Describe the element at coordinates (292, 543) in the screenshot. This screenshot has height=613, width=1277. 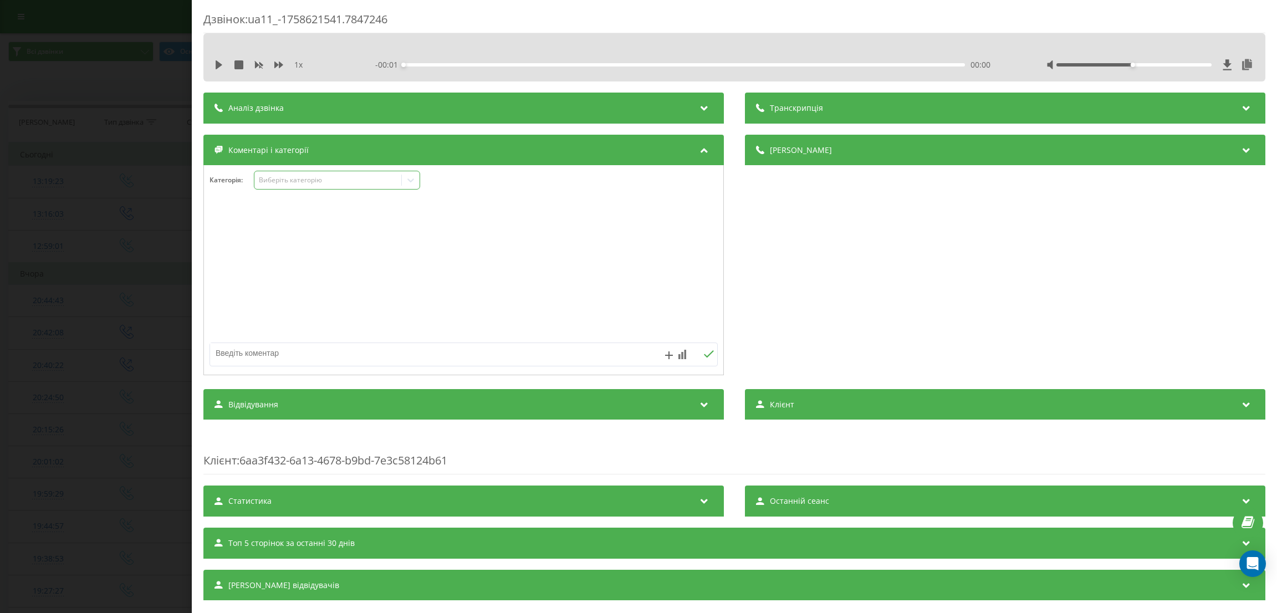
I see `span: Топ 5 сторінок за останні 30 днів` at that location.